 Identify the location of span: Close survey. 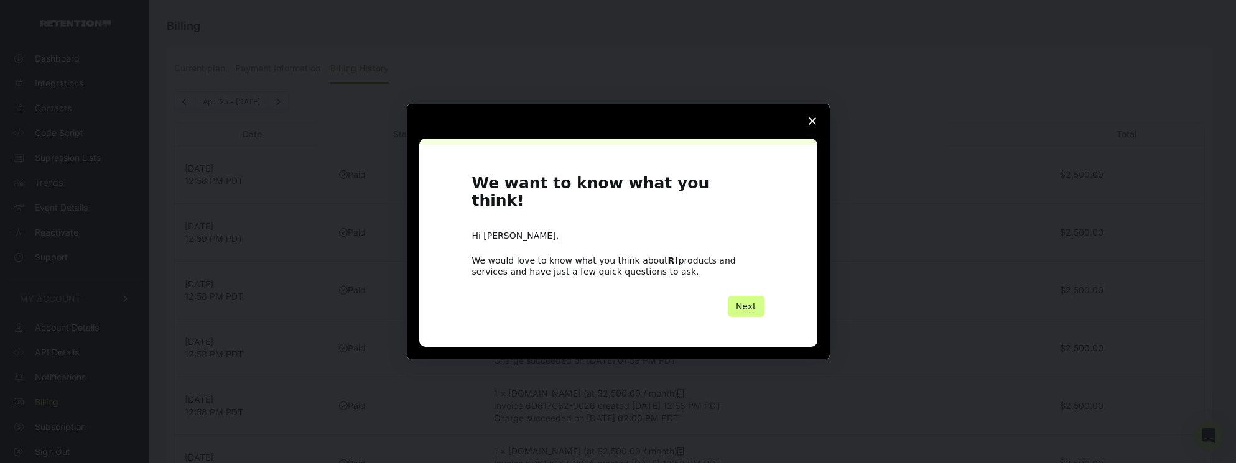
(812, 121).